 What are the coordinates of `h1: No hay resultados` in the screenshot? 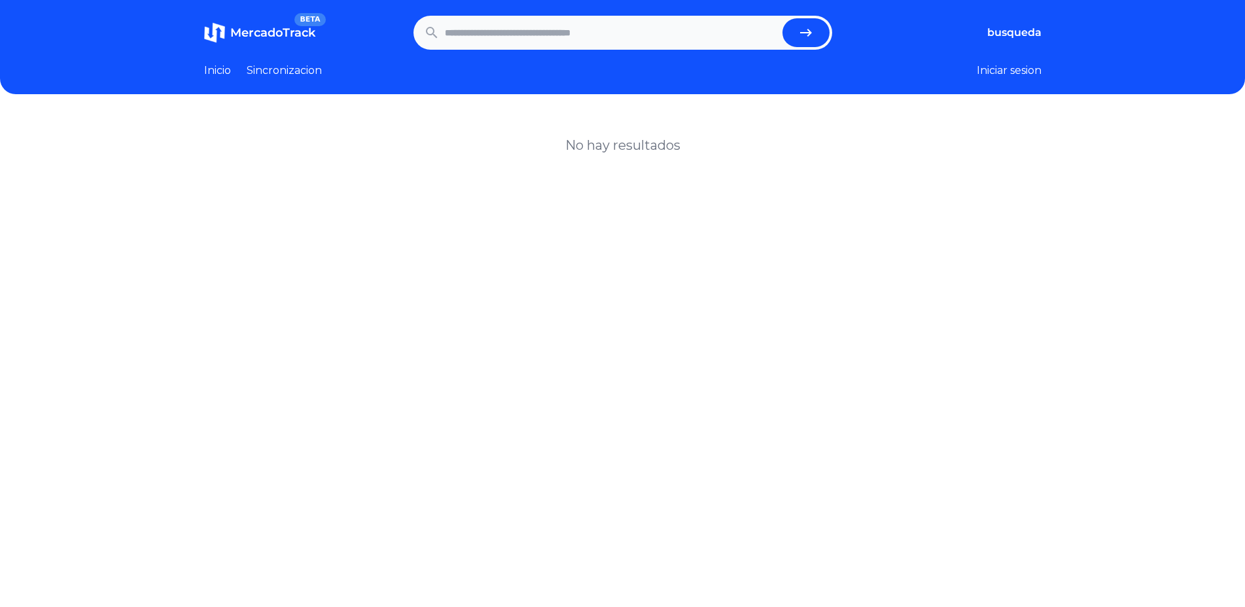 It's located at (623, 145).